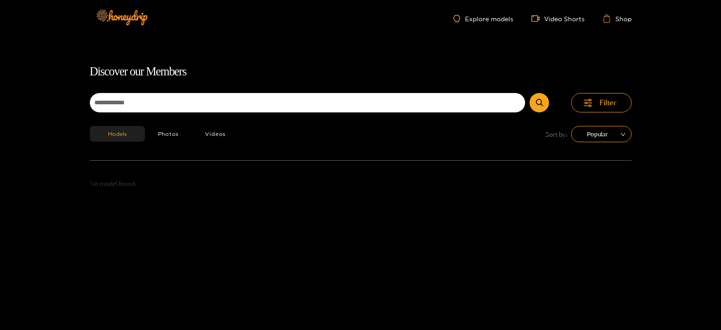 Image resolution: width=721 pixels, height=330 pixels. I want to click on h1: Discover our Members, so click(361, 72).